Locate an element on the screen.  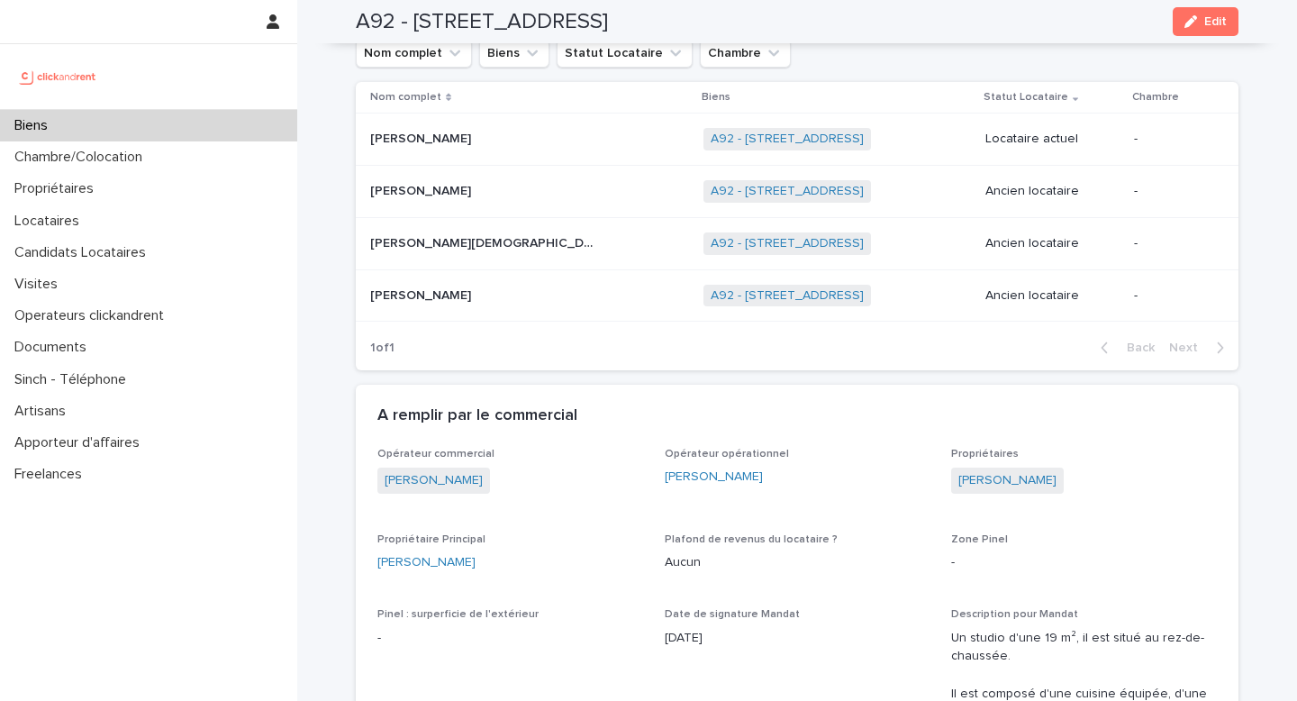
button: Nom complet is located at coordinates (413, 53).